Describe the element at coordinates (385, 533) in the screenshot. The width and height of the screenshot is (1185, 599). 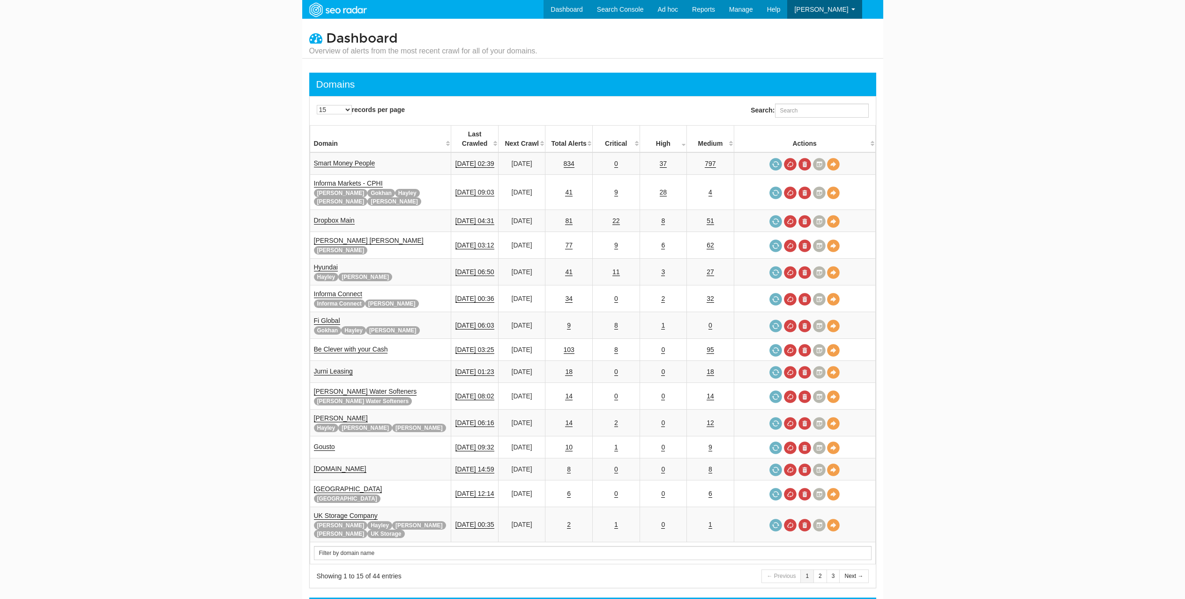
I see `span: UK Storage` at that location.